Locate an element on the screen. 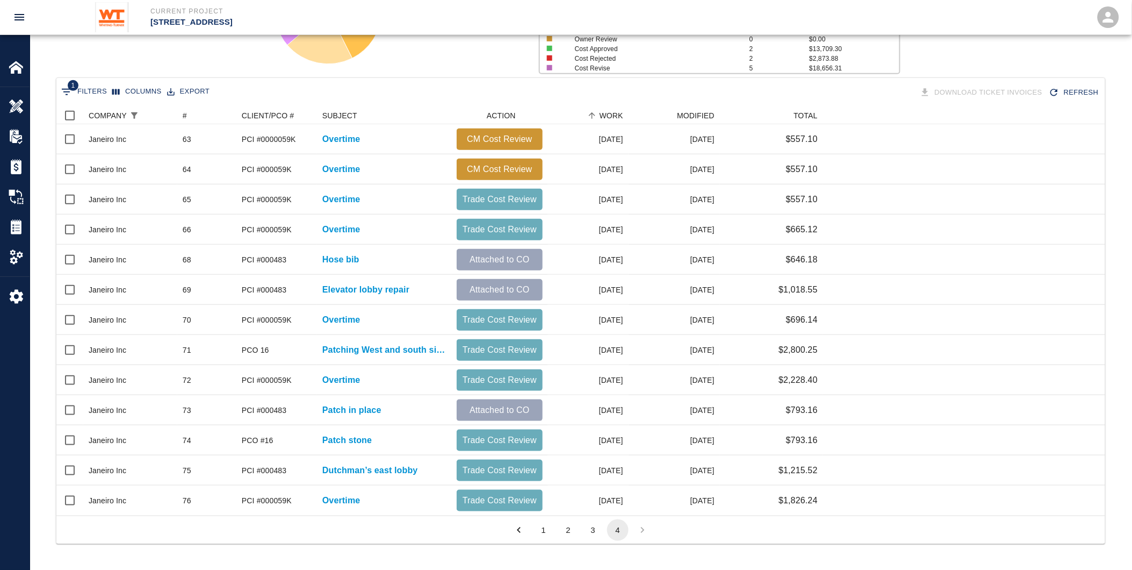 Image resolution: width=1132 pixels, height=570 pixels. div: PCI #0000059K is located at coordinates (269, 139).